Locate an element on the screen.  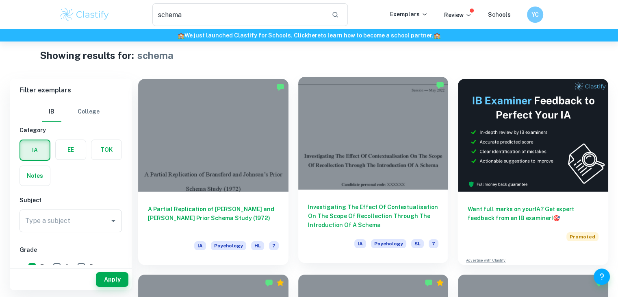
button: College is located at coordinates (89, 112).